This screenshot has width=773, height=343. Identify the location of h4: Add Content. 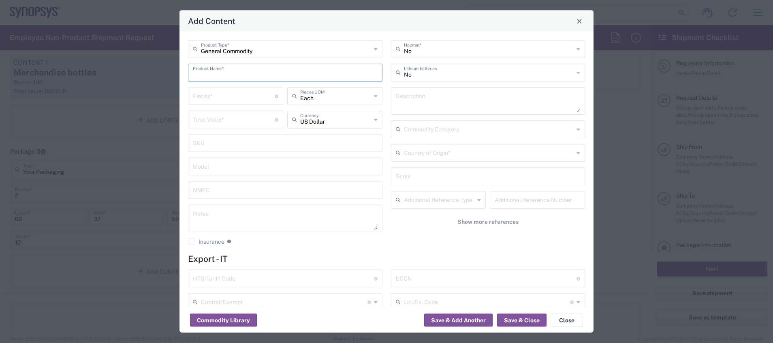
(211, 21).